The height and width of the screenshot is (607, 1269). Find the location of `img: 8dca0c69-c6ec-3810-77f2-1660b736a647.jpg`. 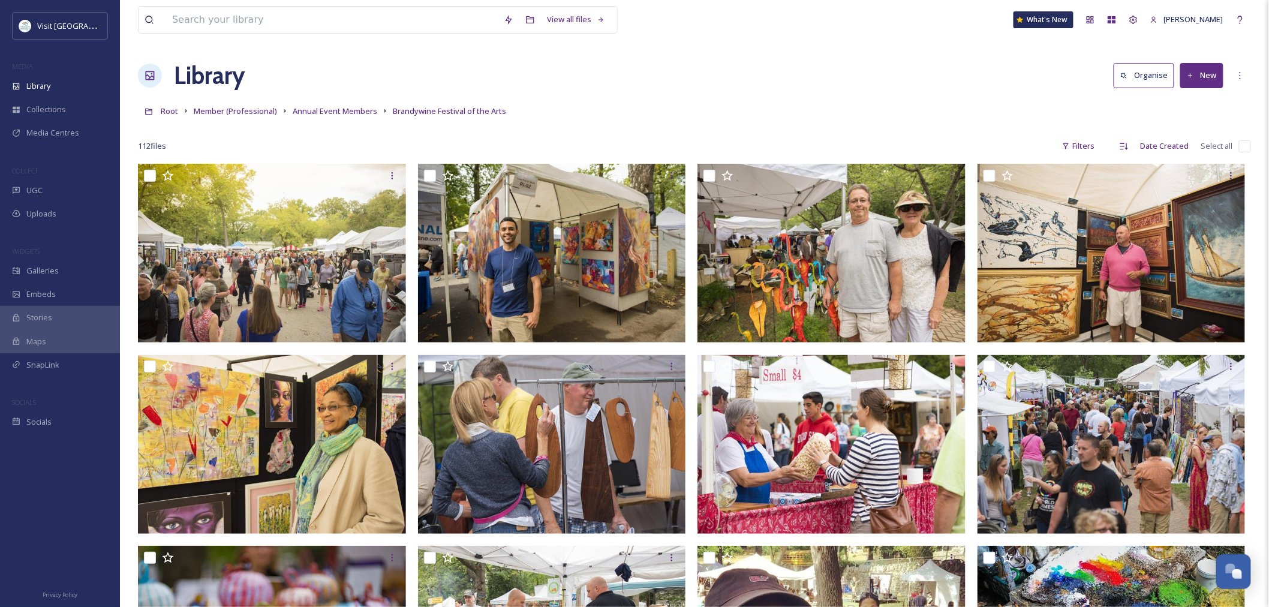

img: 8dca0c69-c6ec-3810-77f2-1660b736a647.jpg is located at coordinates (552, 444).